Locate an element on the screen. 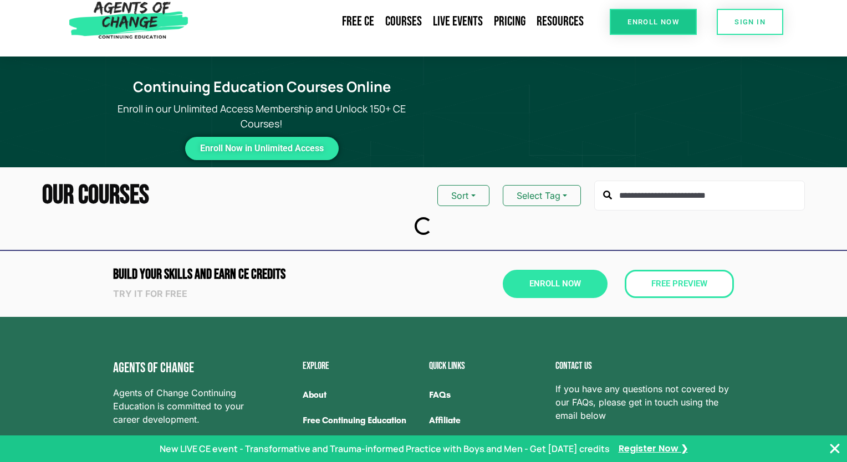  a: University Partnerships is located at coordinates (487, 446).